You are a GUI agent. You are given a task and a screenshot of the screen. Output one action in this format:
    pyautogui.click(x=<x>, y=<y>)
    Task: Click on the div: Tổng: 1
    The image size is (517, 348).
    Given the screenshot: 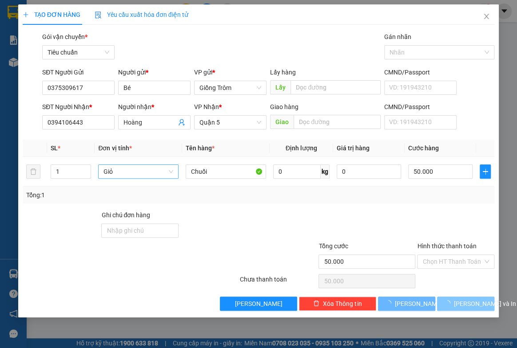 What is the action you would take?
    pyautogui.click(x=113, y=195)
    